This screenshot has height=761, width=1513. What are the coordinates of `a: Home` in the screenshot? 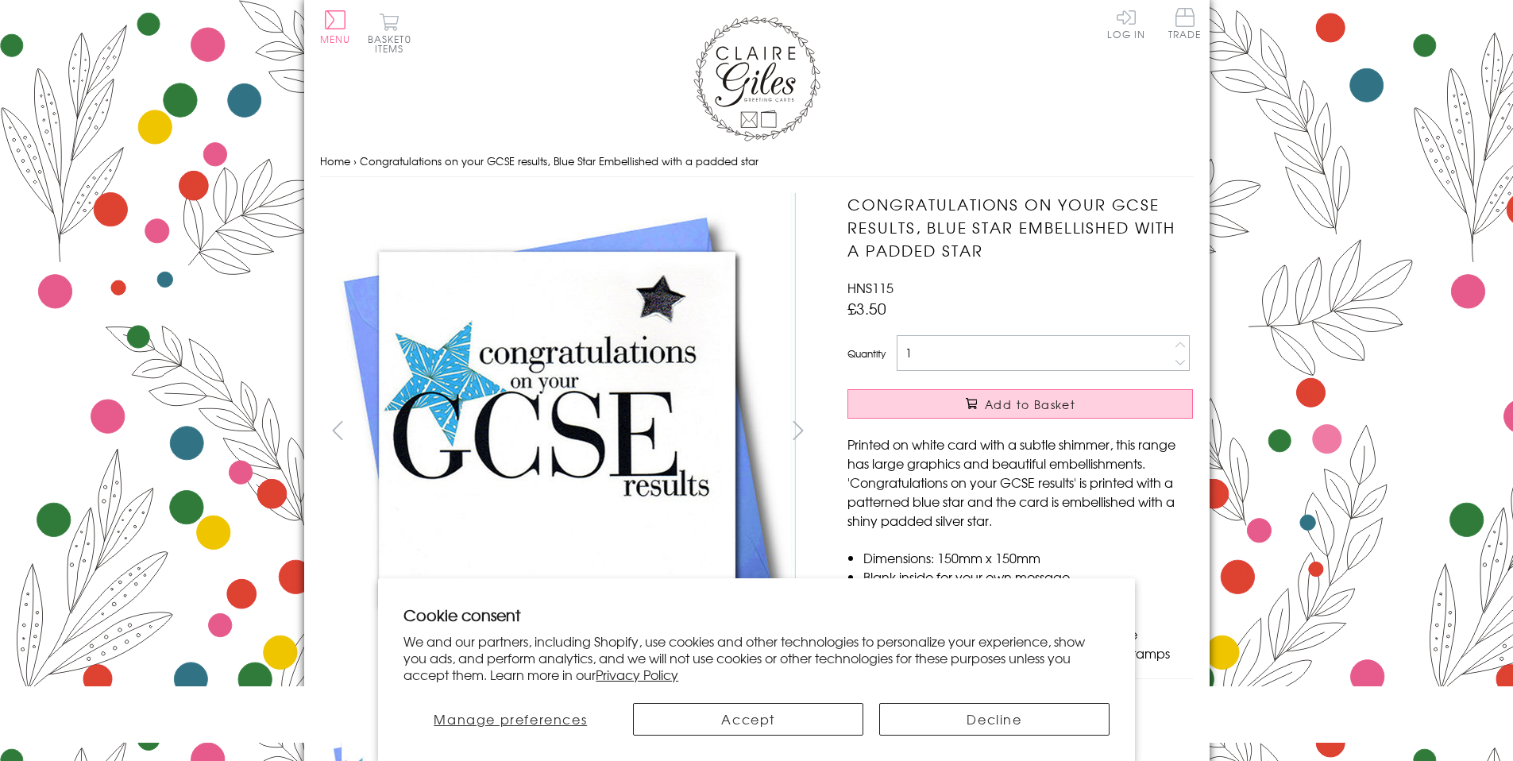 It's located at (335, 160).